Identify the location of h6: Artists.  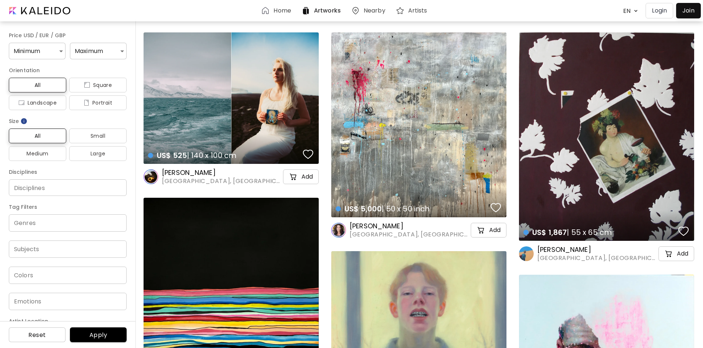
(418, 11).